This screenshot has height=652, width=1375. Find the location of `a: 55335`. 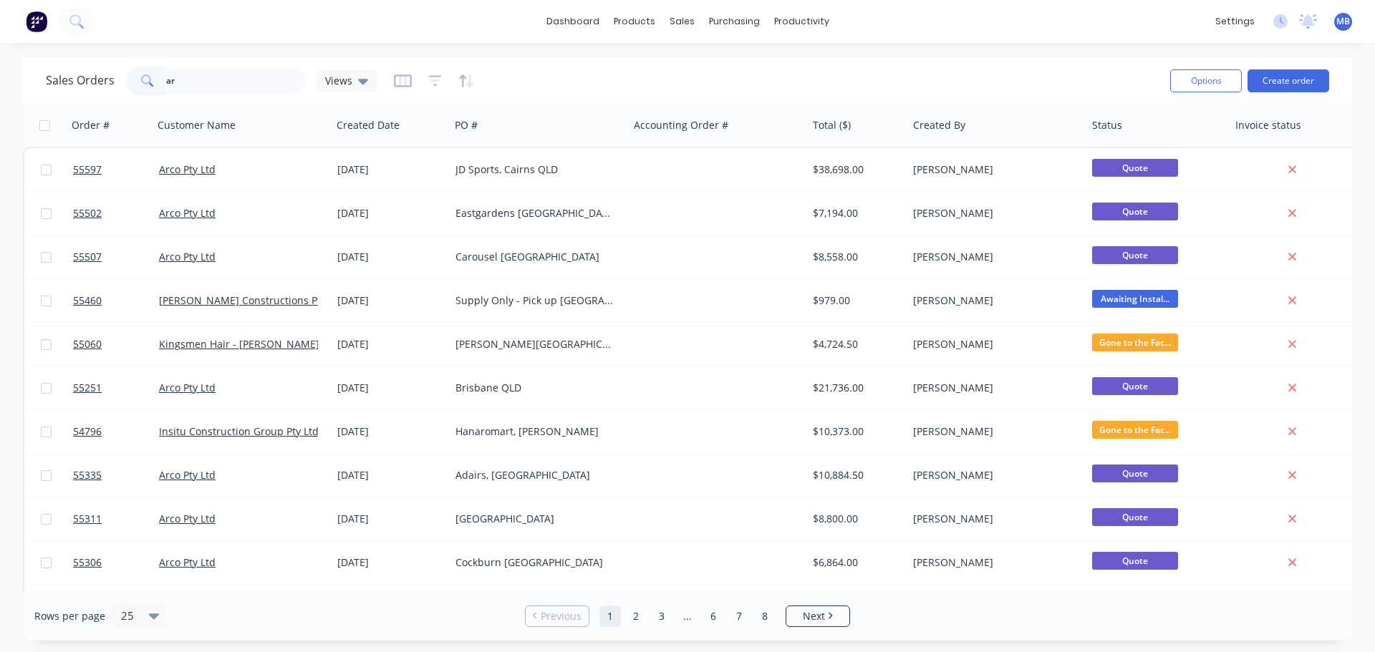

a: 55335 is located at coordinates (116, 475).